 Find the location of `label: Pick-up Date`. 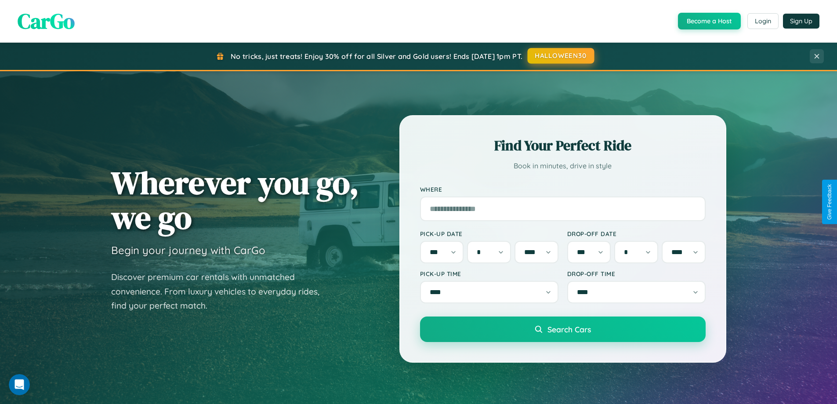

label: Pick-up Date is located at coordinates (489, 233).